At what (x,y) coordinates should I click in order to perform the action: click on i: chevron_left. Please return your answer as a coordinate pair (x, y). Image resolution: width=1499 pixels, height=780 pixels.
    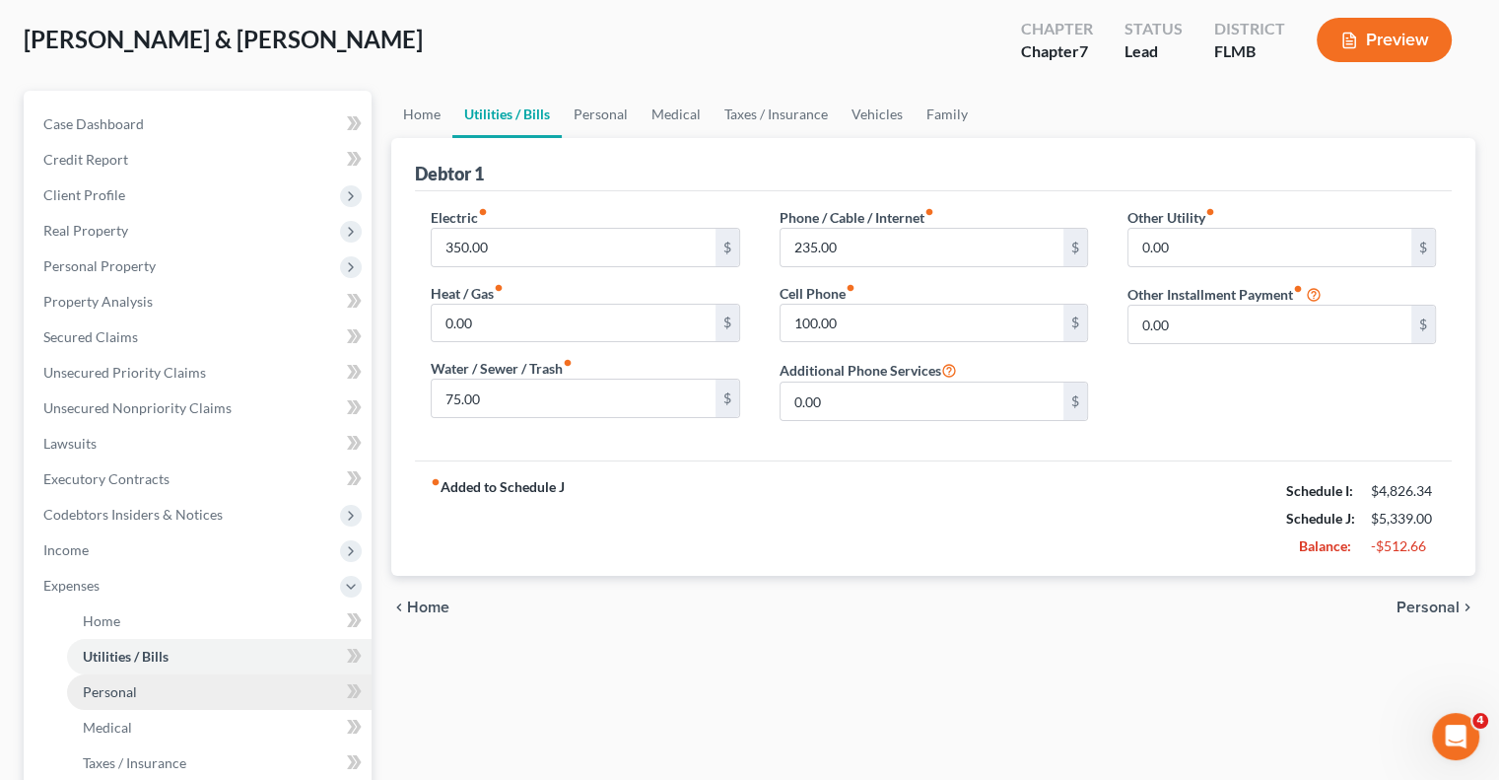
    Looking at the image, I should click on (399, 607).